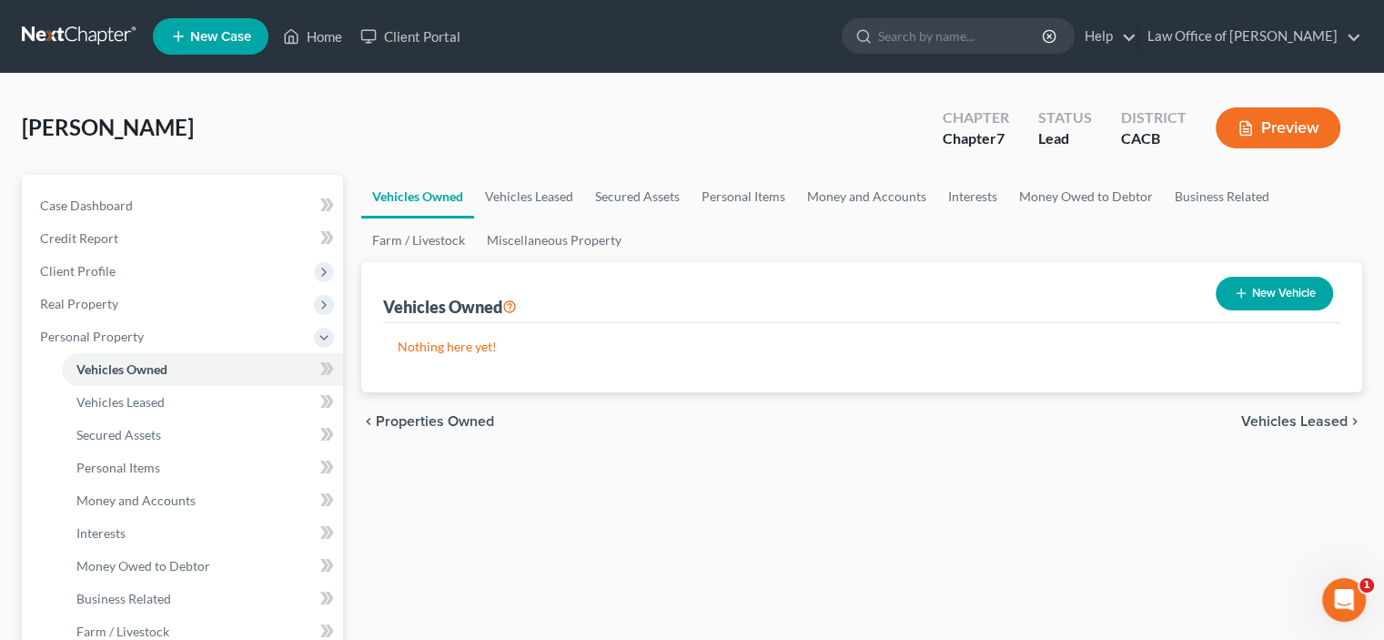 The width and height of the screenshot is (1384, 640). What do you see at coordinates (1105, 36) in the screenshot?
I see `a: Help` at bounding box center [1105, 36].